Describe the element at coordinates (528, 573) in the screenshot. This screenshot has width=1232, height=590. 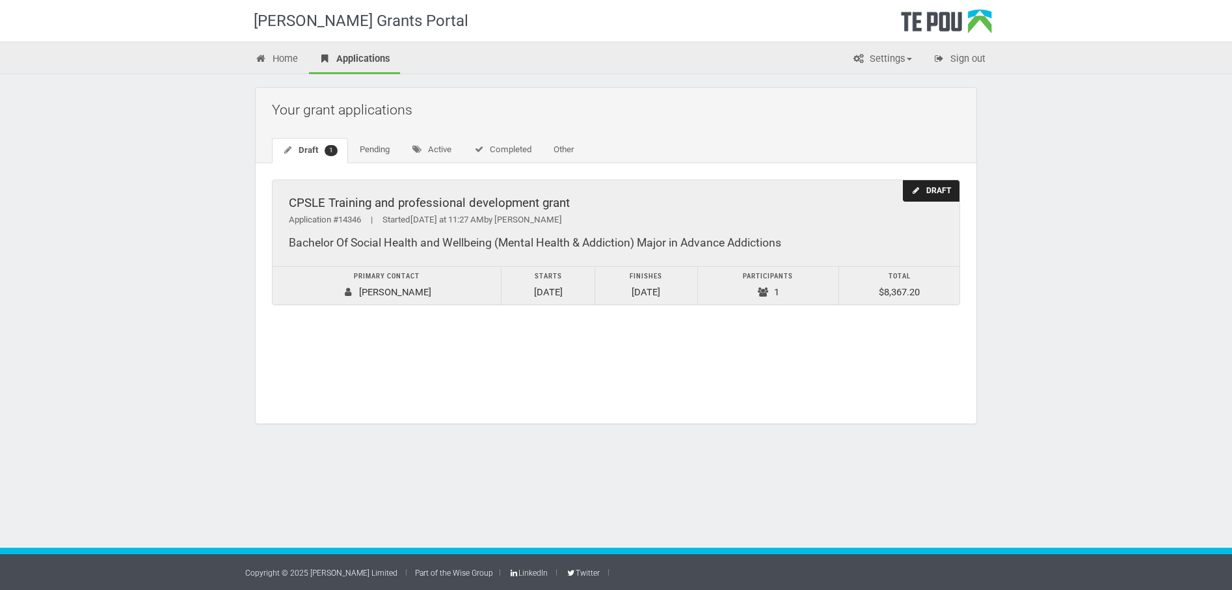
I see `a: LinkedIn` at that location.